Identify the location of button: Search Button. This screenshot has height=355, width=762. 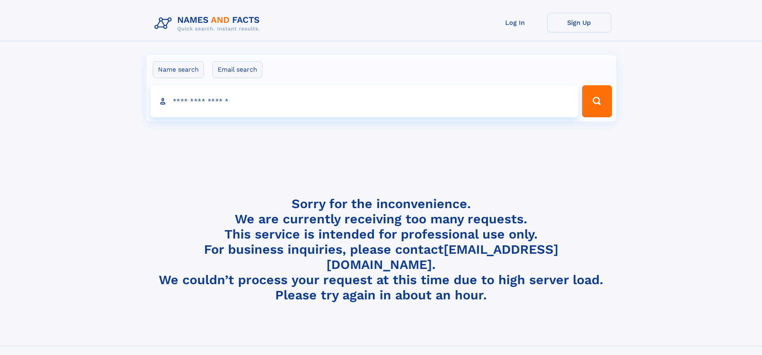
(597, 101).